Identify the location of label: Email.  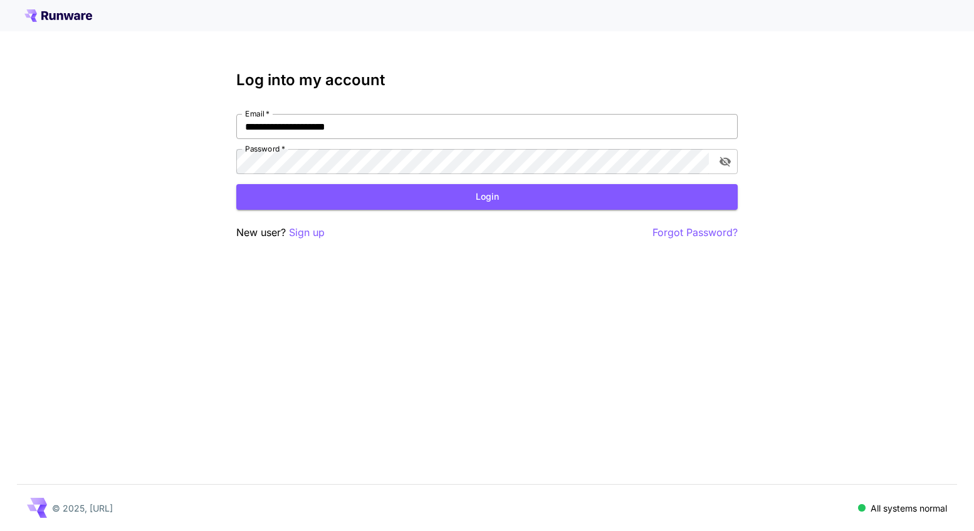
(257, 113).